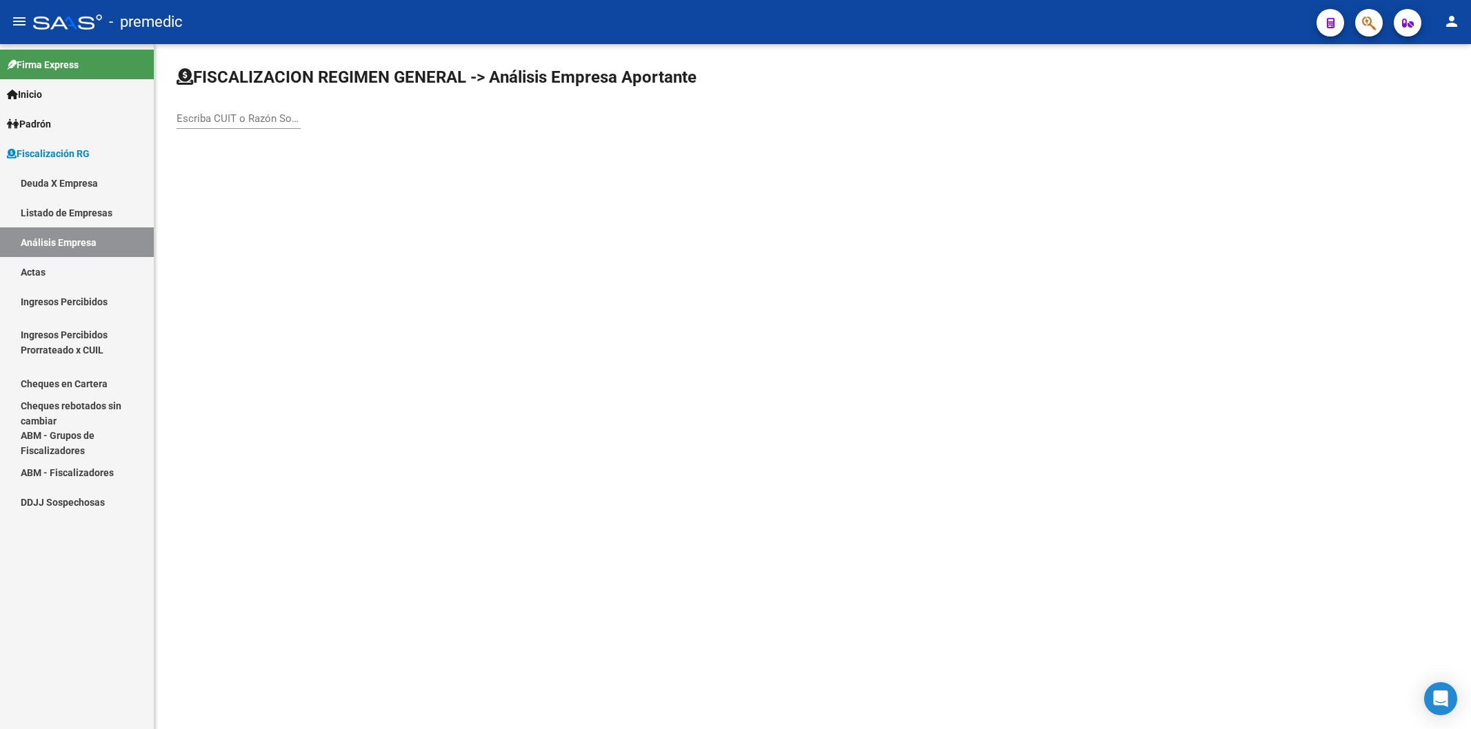 The width and height of the screenshot is (1471, 729). What do you see at coordinates (1451, 21) in the screenshot?
I see `mat-icon: person` at bounding box center [1451, 21].